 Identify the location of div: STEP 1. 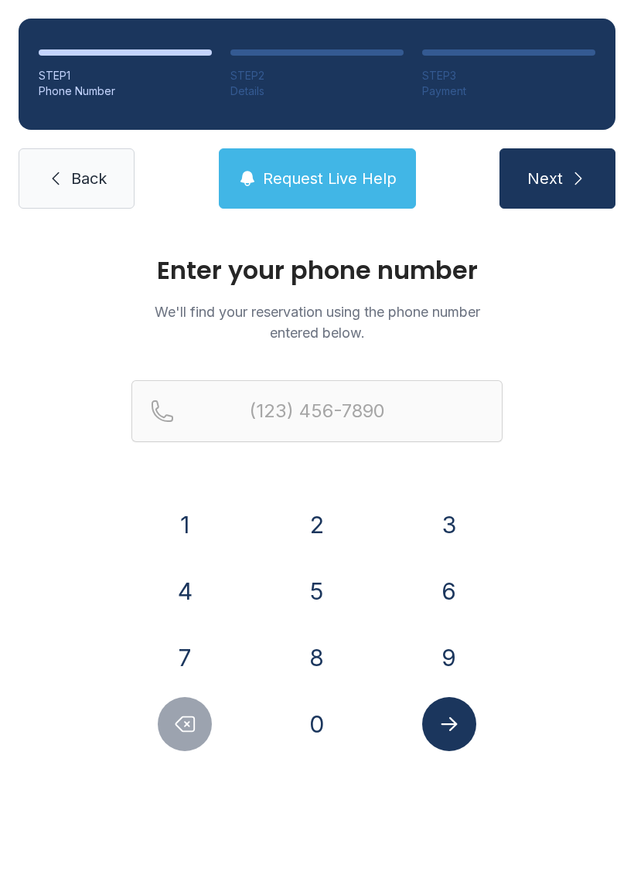
(125, 76).